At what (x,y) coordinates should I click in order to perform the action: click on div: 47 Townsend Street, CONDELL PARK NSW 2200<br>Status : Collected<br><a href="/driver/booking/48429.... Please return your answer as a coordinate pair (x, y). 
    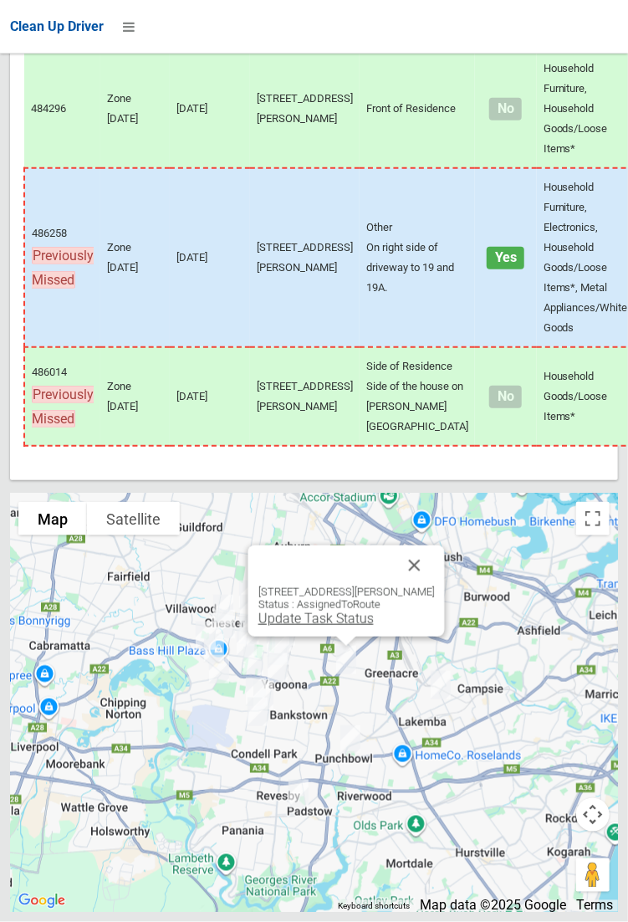
    Looking at the image, I should click on (258, 712).